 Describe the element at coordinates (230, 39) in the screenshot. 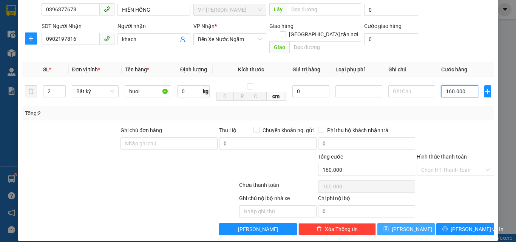

I see `span: Bến Xe Nước Ngầm` at that location.